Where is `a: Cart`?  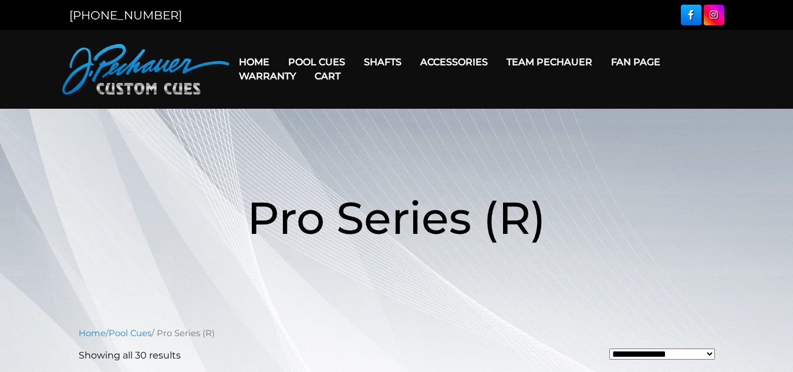 a: Cart is located at coordinates (328, 76).